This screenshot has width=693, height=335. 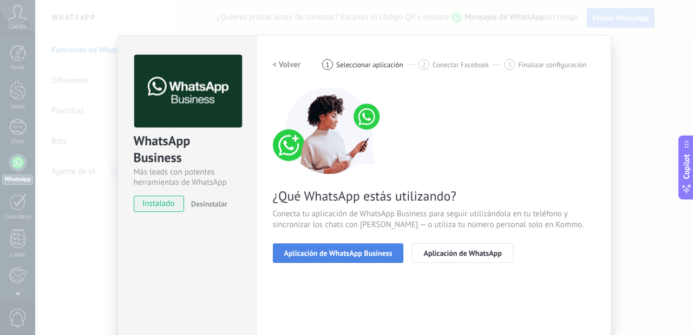 I want to click on button: Desinstalar, so click(x=207, y=204).